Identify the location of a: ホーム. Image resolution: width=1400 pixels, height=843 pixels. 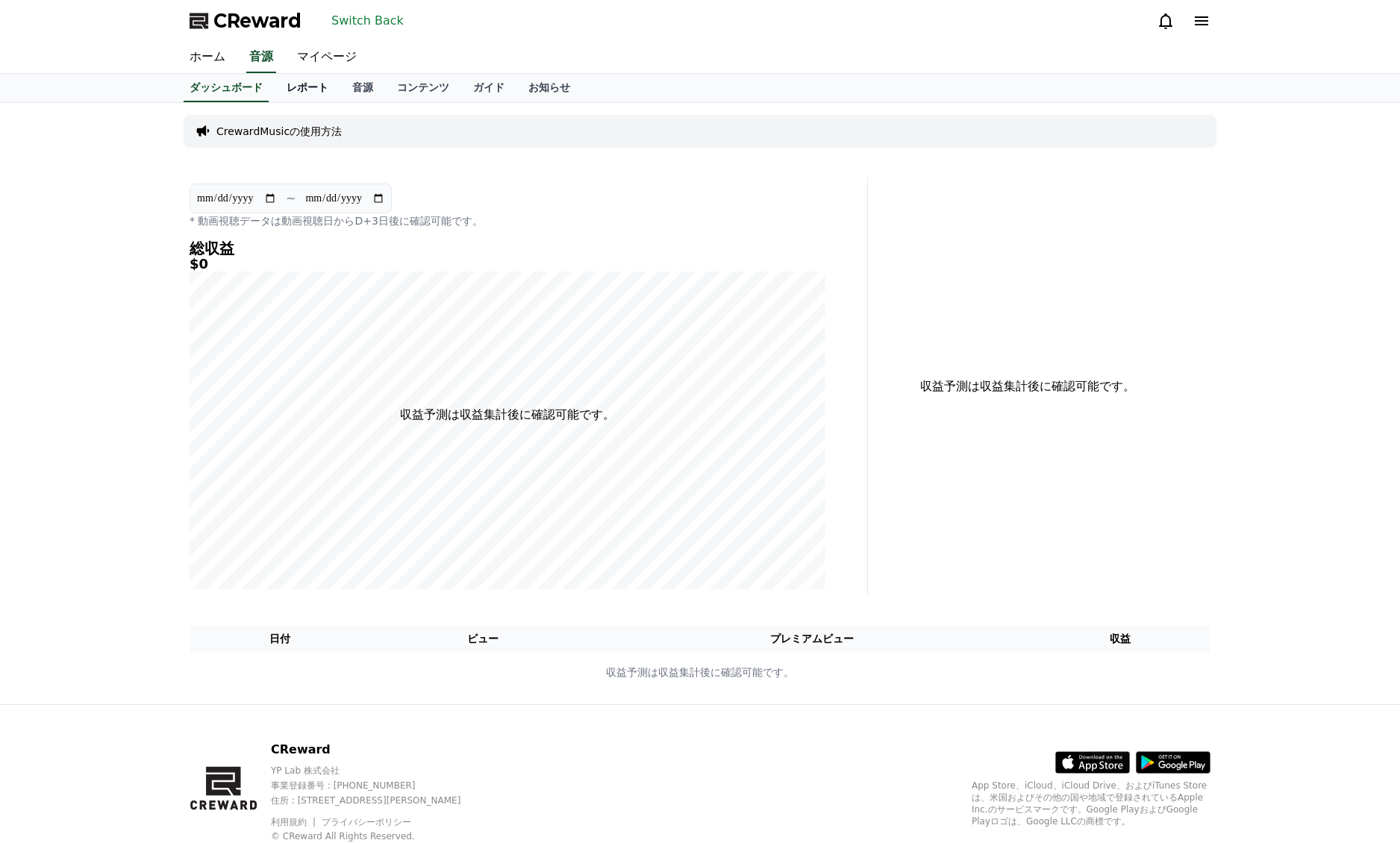
(207, 58).